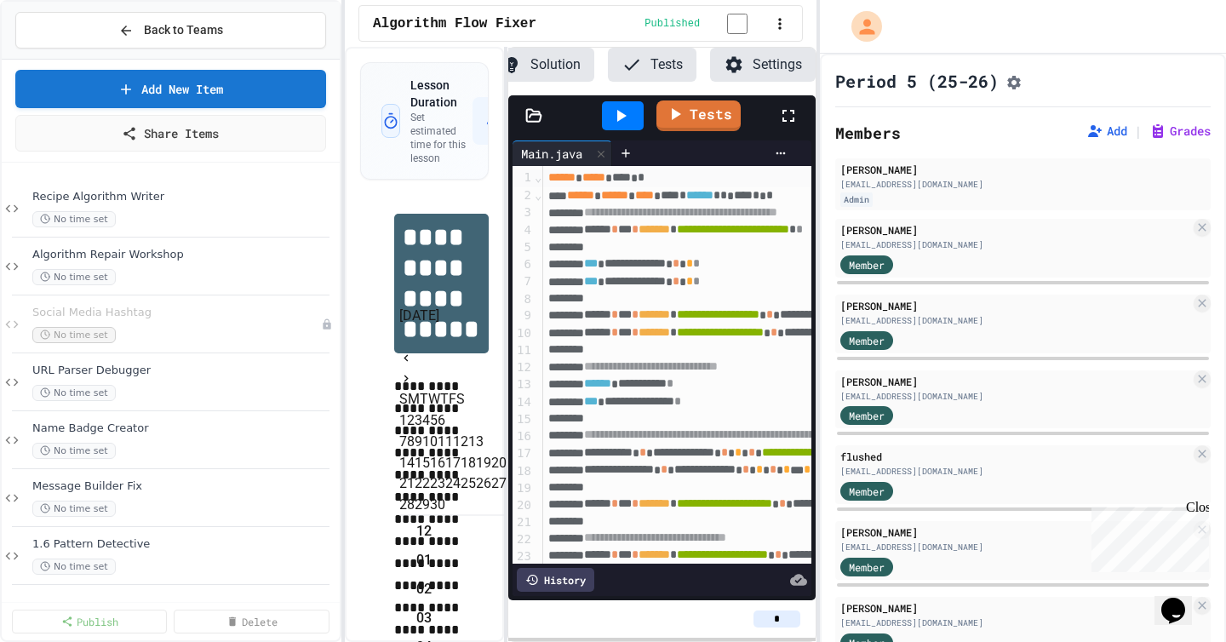 Image resolution: width=1226 pixels, height=642 pixels. Describe the element at coordinates (523, 523) in the screenshot. I see `div: 21` at that location.